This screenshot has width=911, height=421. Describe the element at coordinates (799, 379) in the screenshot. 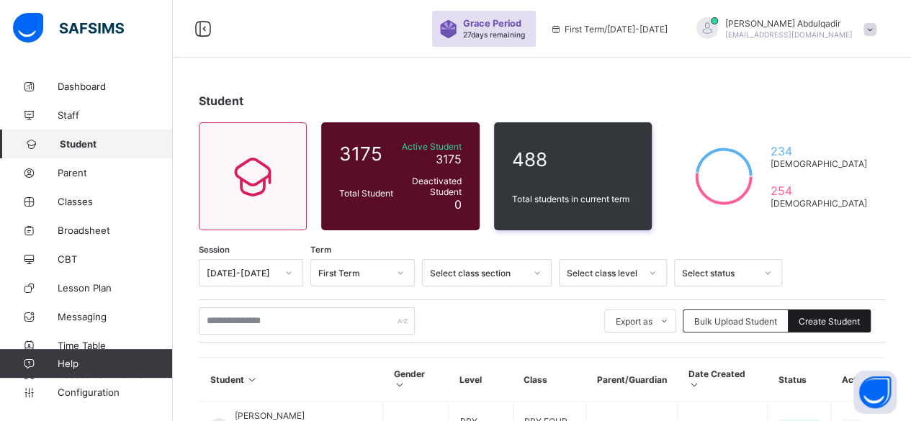

I see `th: Status` at that location.